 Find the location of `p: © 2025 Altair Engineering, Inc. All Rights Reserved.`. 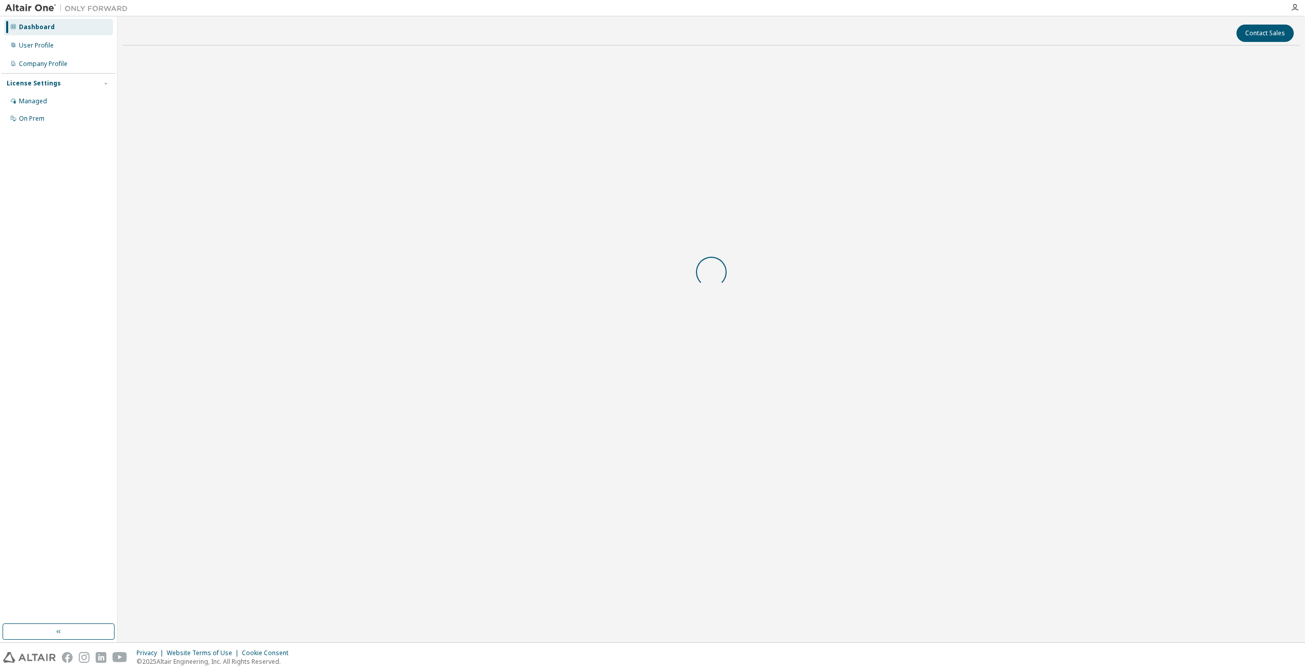

p: © 2025 Altair Engineering, Inc. All Rights Reserved. is located at coordinates (215, 661).